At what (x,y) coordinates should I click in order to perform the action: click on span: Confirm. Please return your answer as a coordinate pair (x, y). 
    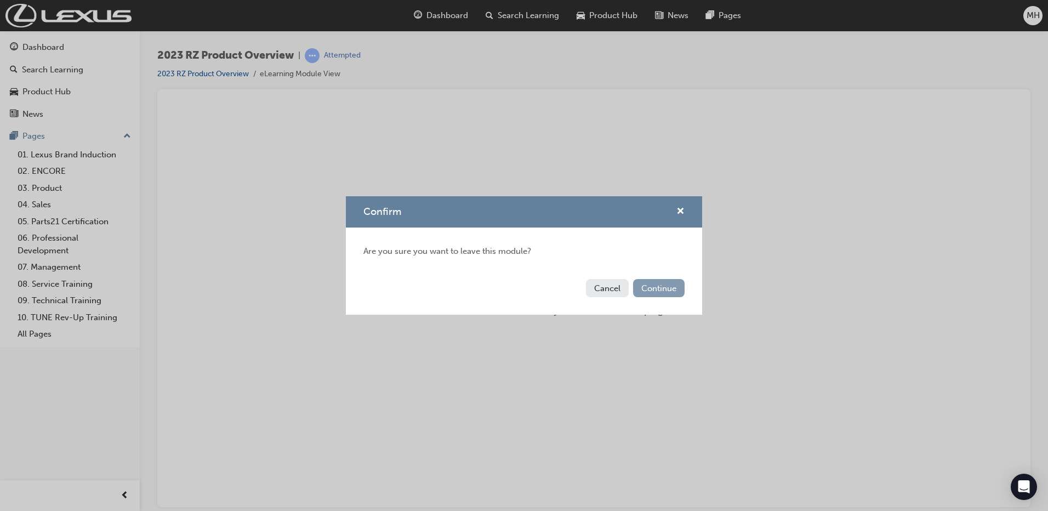
    Looking at the image, I should click on (382, 211).